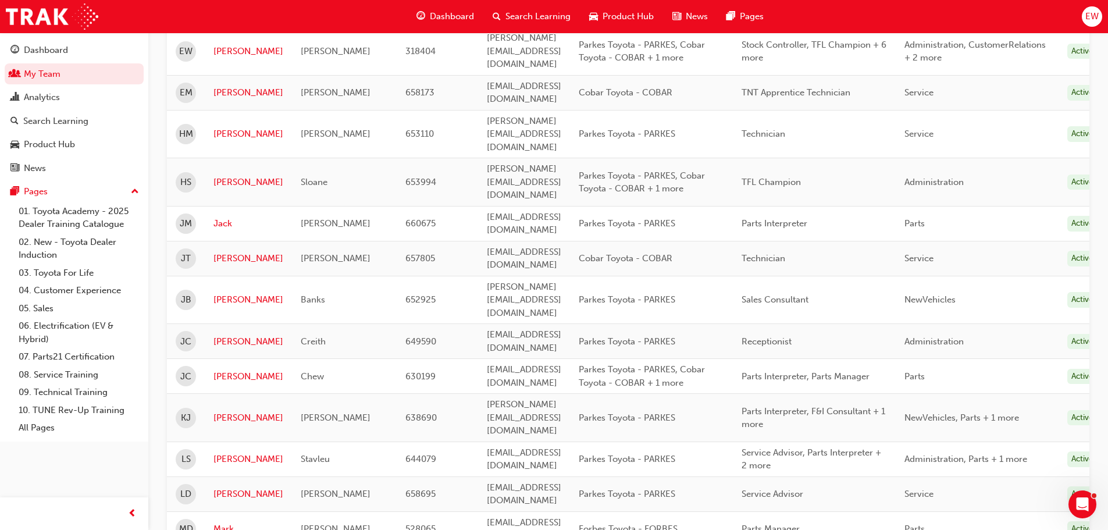  I want to click on span: Administration, Parts + 1 more, so click(966, 459).